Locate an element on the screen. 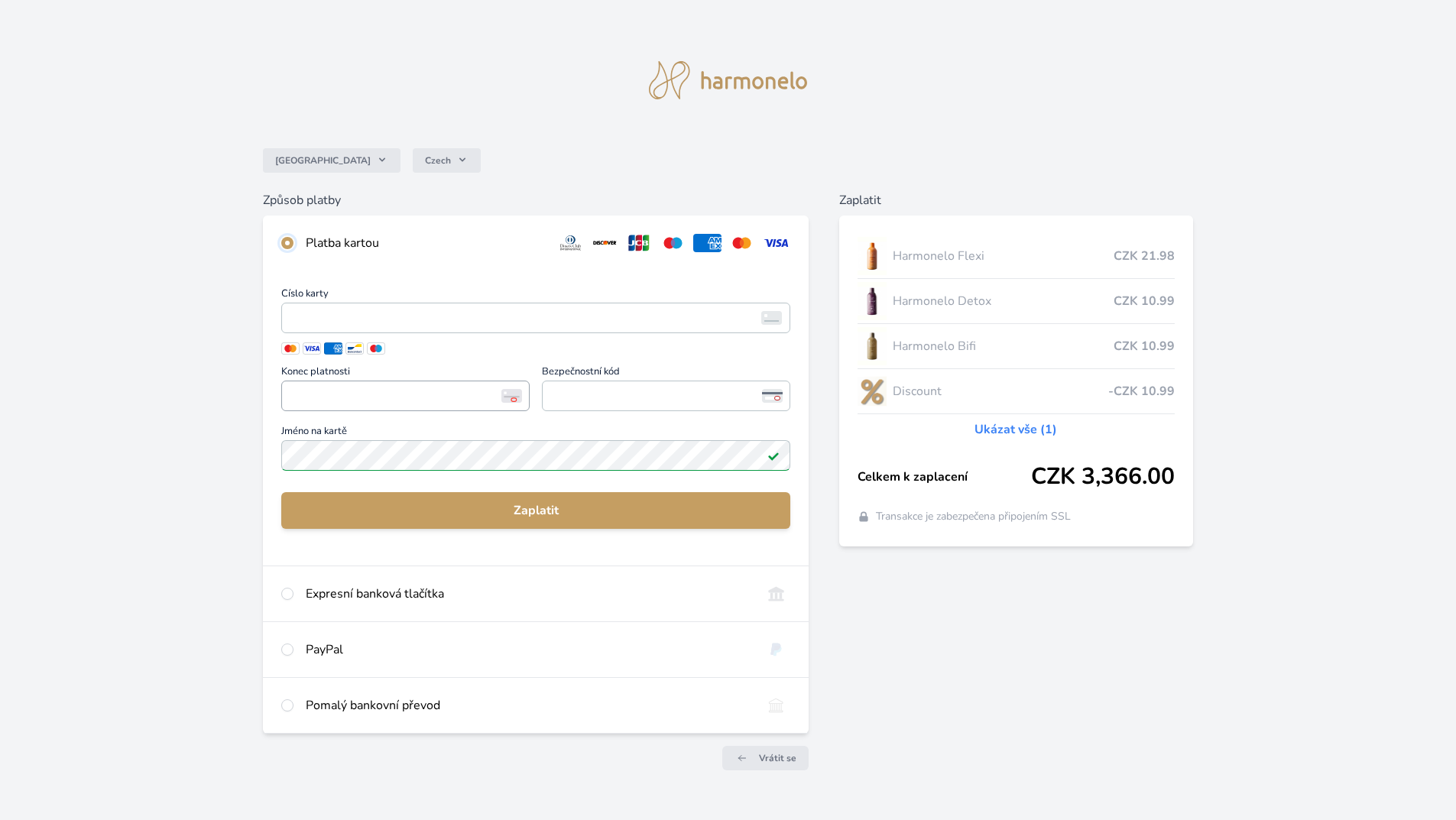 Image resolution: width=1456 pixels, height=820 pixels. img: card is located at coordinates (771, 318).